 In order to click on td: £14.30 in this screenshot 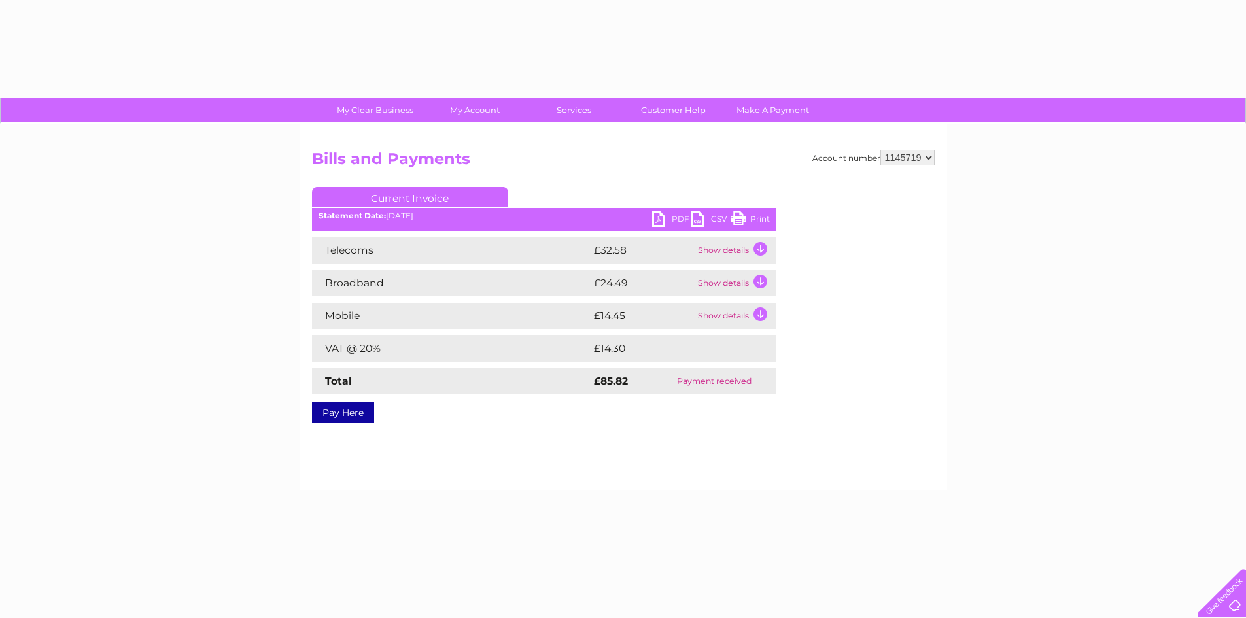, I will do `click(670, 349)`.